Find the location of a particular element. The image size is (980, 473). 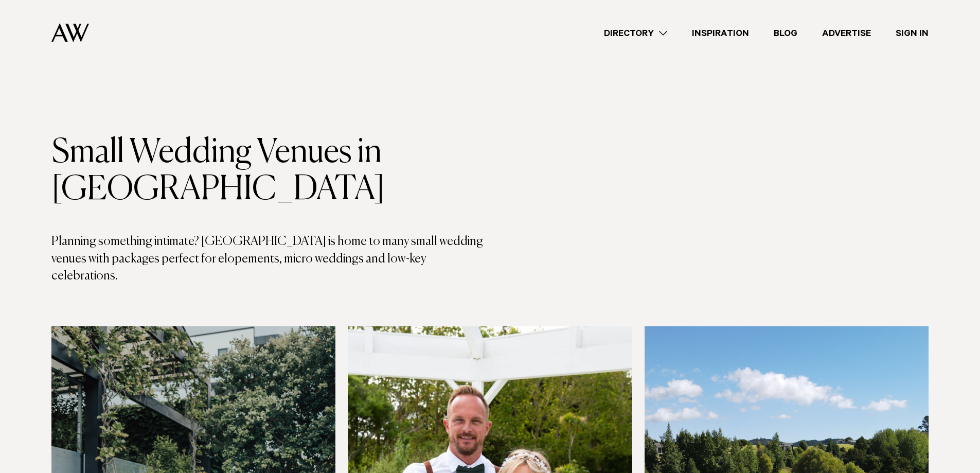

a: Blog is located at coordinates (786, 33).